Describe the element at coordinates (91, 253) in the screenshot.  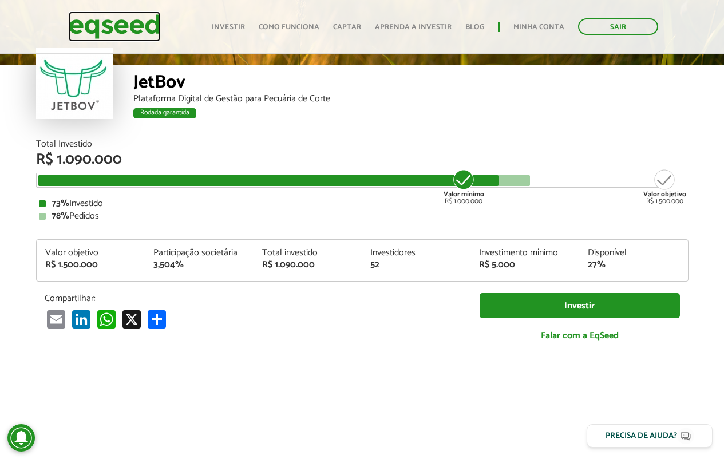
I see `div: Valor objetivo` at that location.